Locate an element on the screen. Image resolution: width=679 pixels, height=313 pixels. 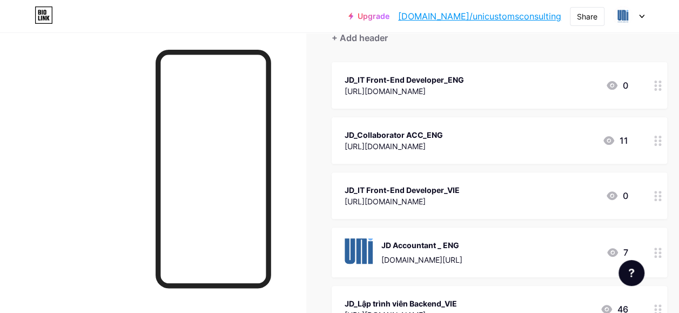
div: JD Accountant _ ENG is located at coordinates (422, 245).